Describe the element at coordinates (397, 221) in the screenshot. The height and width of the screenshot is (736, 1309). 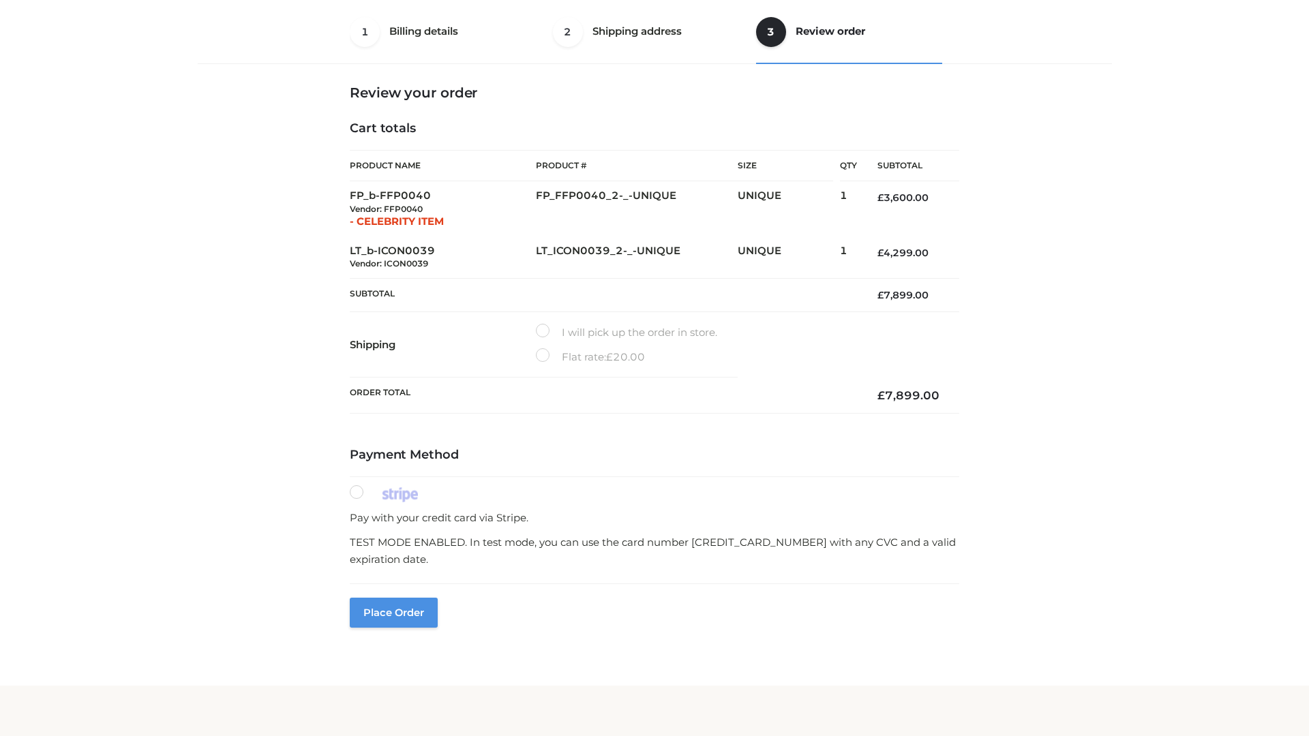
I see `span: - CELEBRITY ITEM` at that location.